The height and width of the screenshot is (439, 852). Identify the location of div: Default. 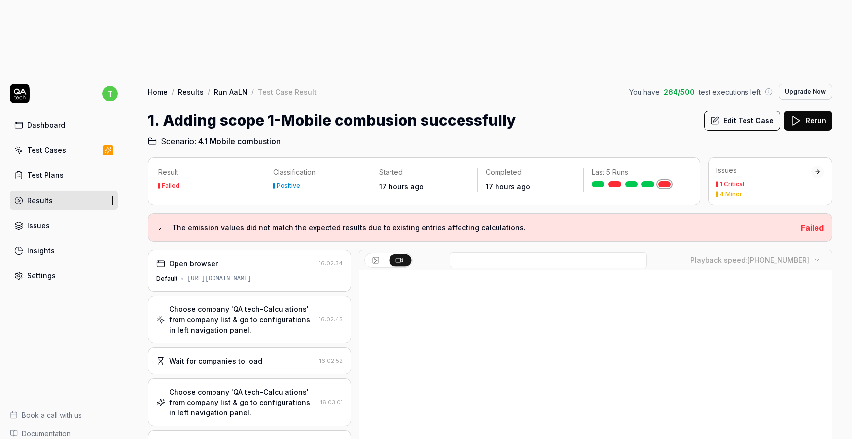
(167, 279).